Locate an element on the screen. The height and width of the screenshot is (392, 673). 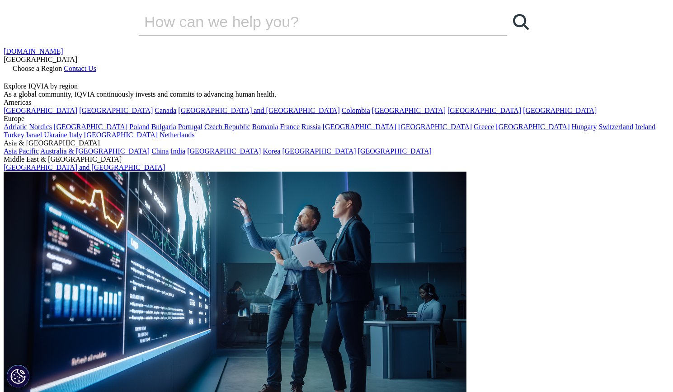
a: Hungary is located at coordinates (584, 127).